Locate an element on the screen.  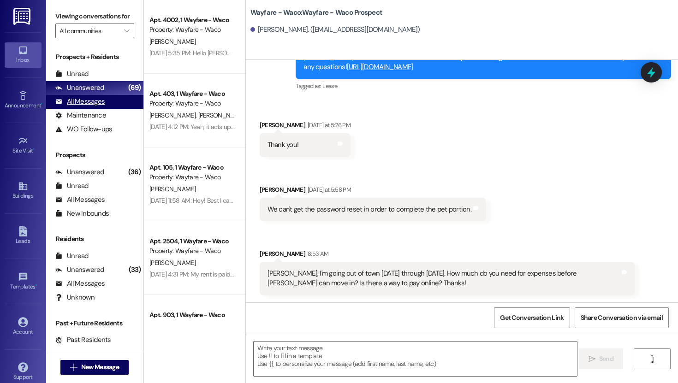
div: Thank you! is located at coordinates (283, 145).